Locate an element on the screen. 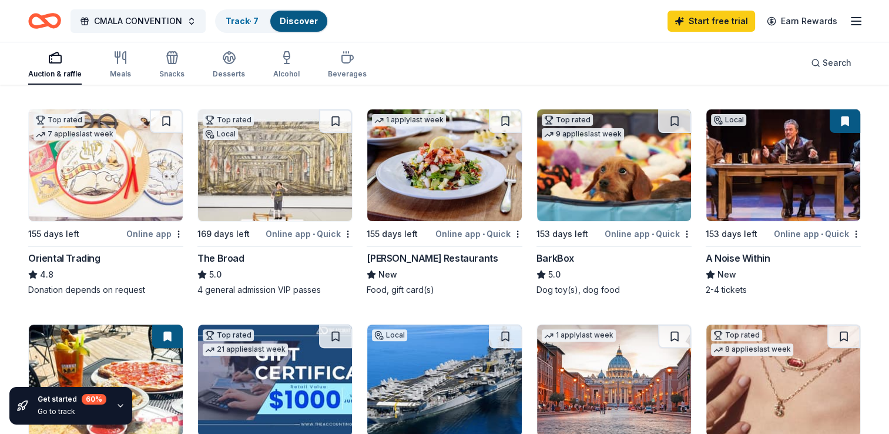 The width and height of the screenshot is (889, 434). div: A Noise Within is located at coordinates (738, 258).